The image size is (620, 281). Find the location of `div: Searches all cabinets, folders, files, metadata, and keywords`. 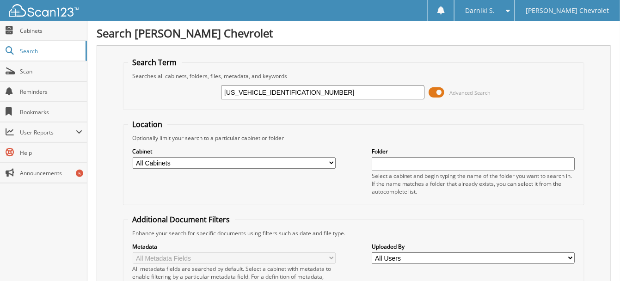

div: Searches all cabinets, folders, files, metadata, and keywords is located at coordinates (354, 76).